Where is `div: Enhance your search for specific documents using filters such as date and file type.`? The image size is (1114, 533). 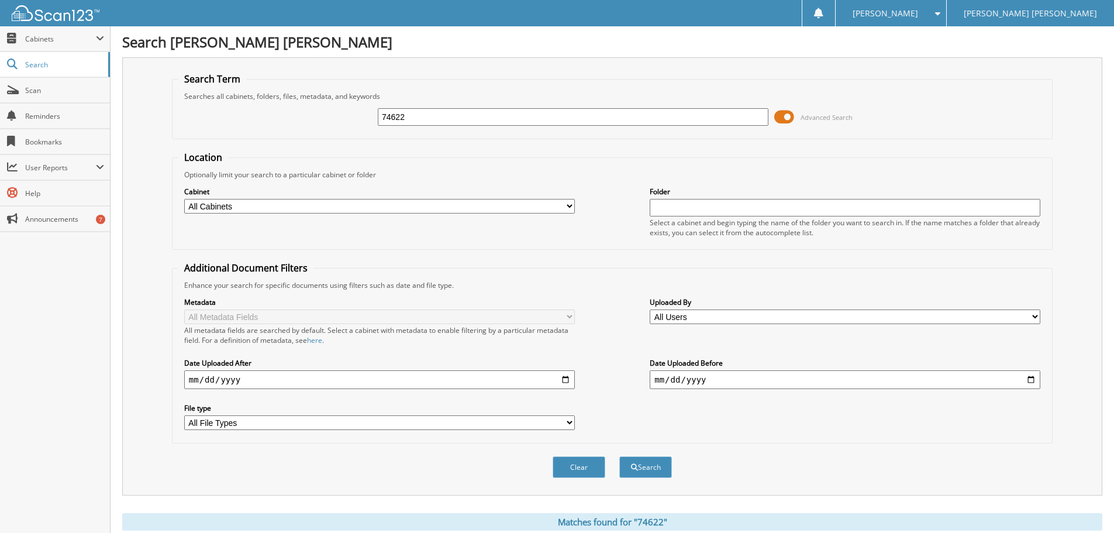 div: Enhance your search for specific documents using filters such as date and file type. is located at coordinates (612, 285).